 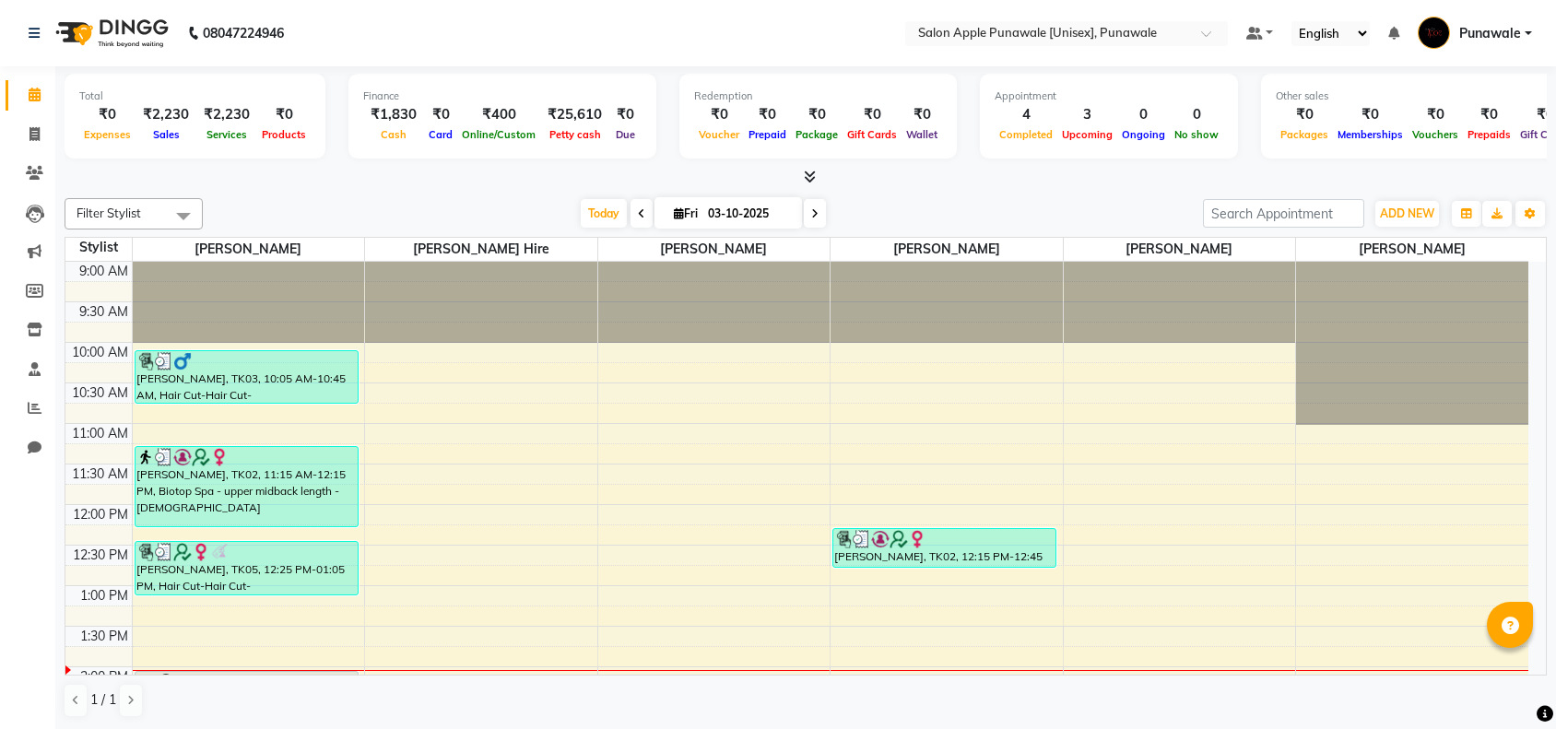 I want to click on span: 1 / 1, so click(x=103, y=700).